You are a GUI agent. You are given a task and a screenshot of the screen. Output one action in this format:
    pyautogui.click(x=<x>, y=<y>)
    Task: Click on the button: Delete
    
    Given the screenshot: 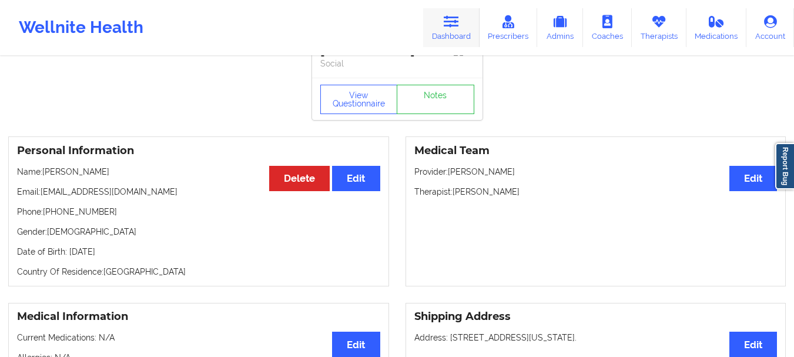 What is the action you would take?
    pyautogui.click(x=299, y=178)
    